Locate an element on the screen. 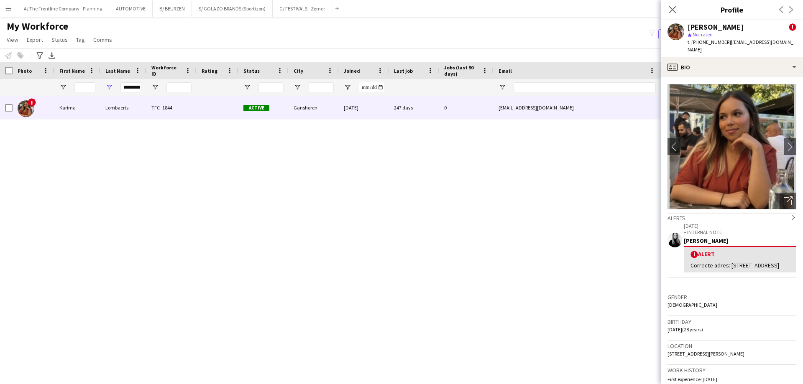  span: Not rated is located at coordinates (702, 34).